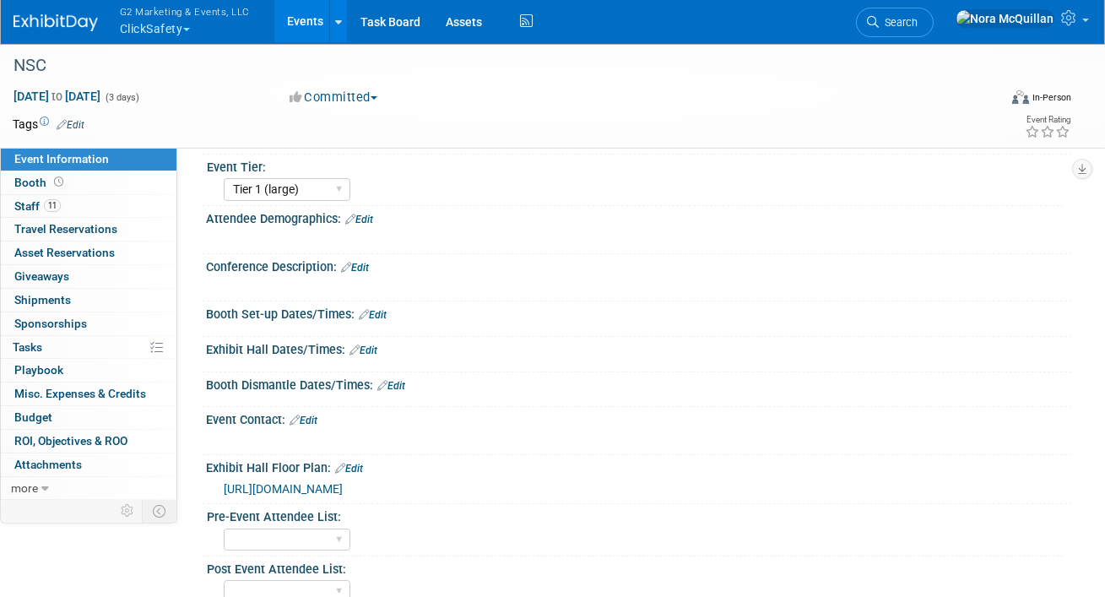  Describe the element at coordinates (62, 159) in the screenshot. I see `span: Event Information` at that location.